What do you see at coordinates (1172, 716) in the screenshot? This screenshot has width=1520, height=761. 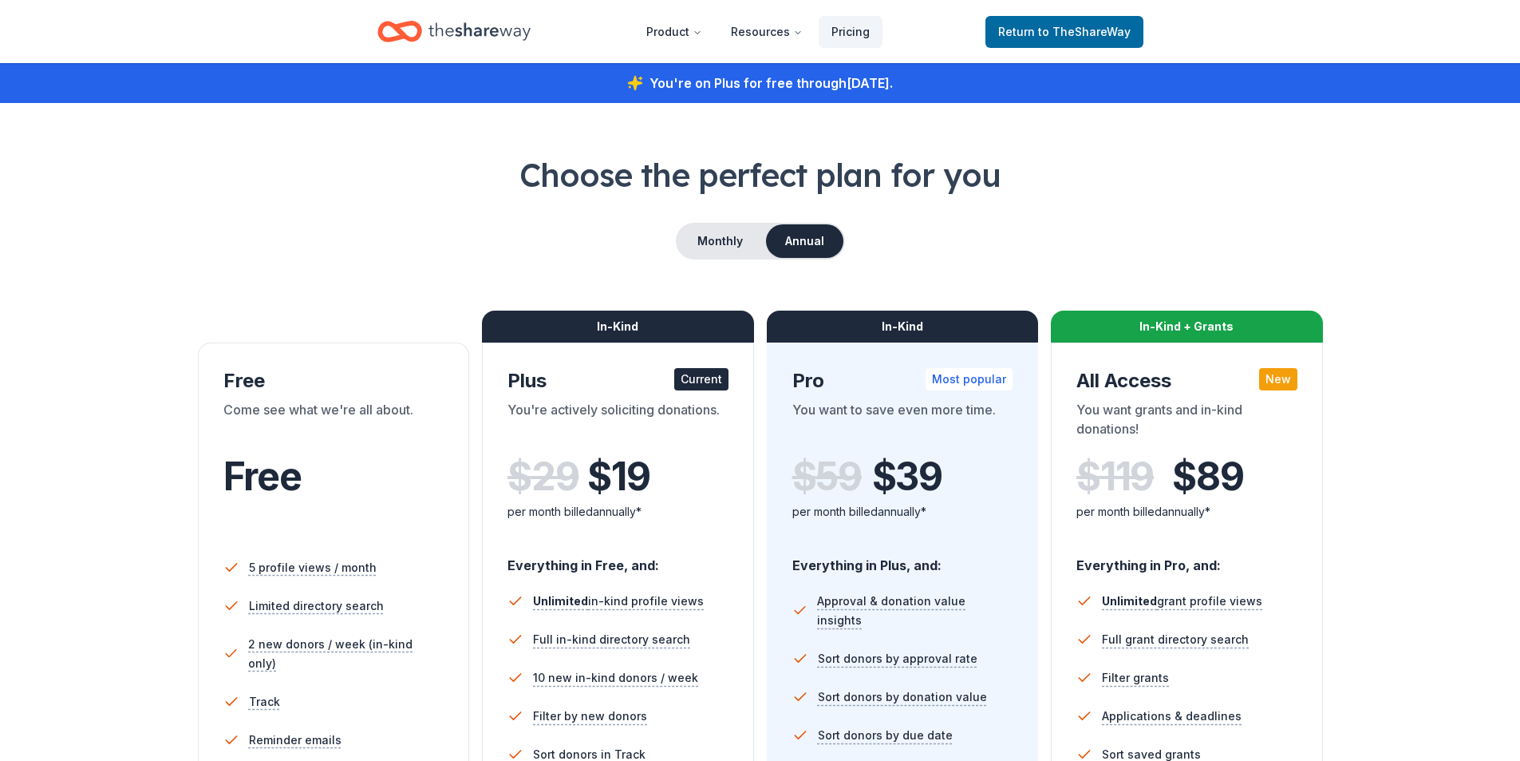 I see `span: Applications & deadlines` at bounding box center [1172, 716].